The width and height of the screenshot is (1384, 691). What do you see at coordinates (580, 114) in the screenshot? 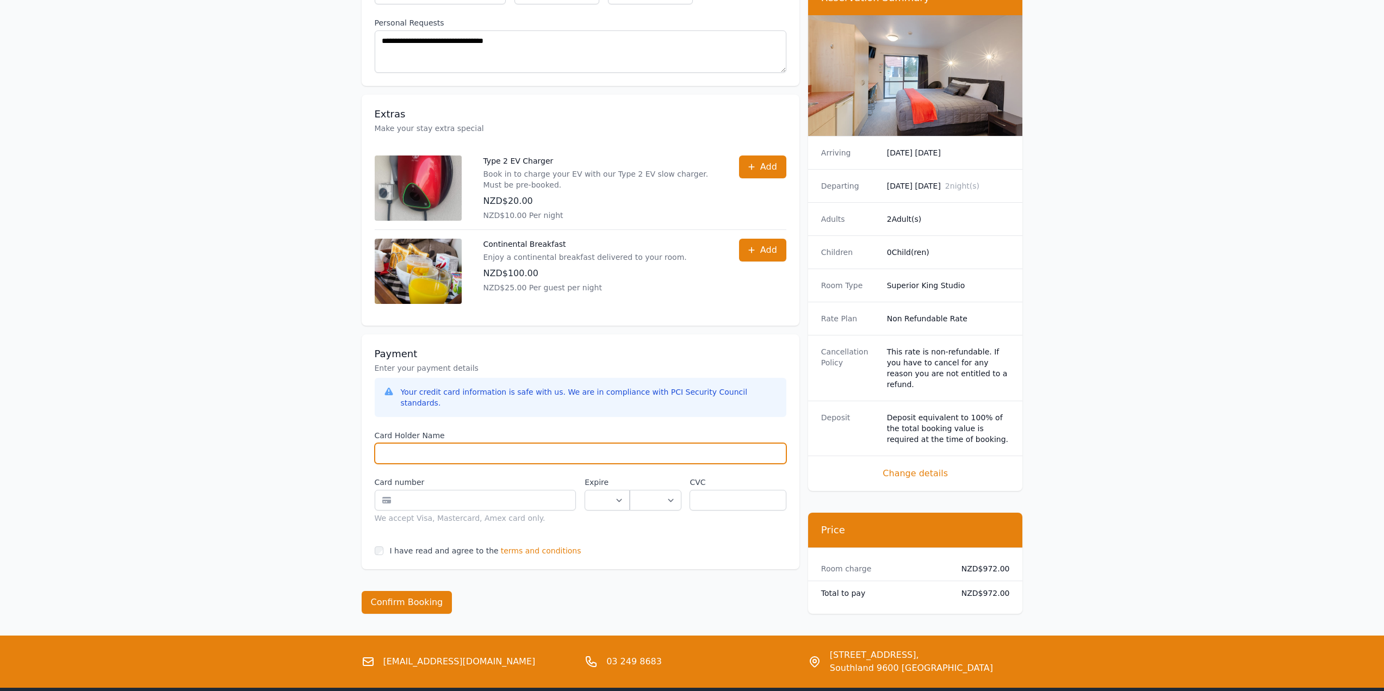
I see `h3: Extras` at bounding box center [580, 114].